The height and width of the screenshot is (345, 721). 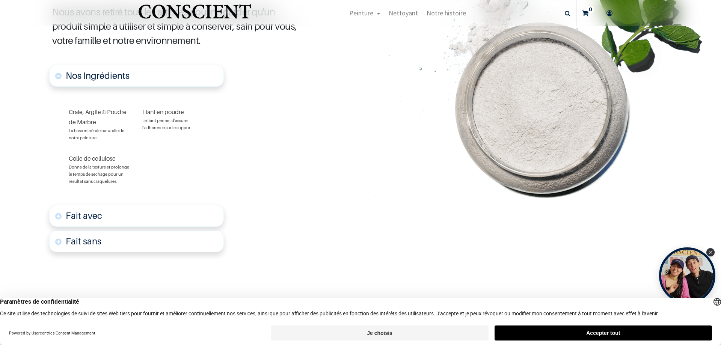 What do you see at coordinates (18, 18) in the screenshot?
I see `button: Open chat widget` at bounding box center [18, 18].